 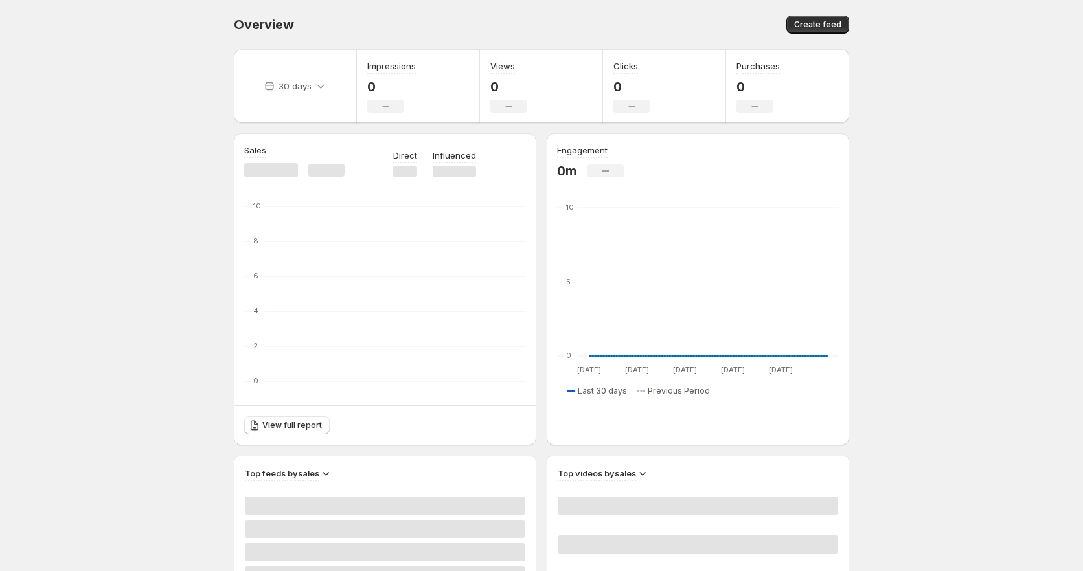 I want to click on h3: Sales, so click(x=255, y=150).